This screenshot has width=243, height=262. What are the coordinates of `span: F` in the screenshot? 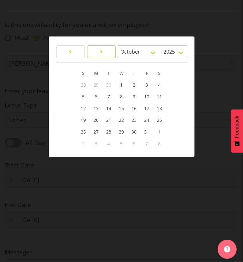 It's located at (147, 73).